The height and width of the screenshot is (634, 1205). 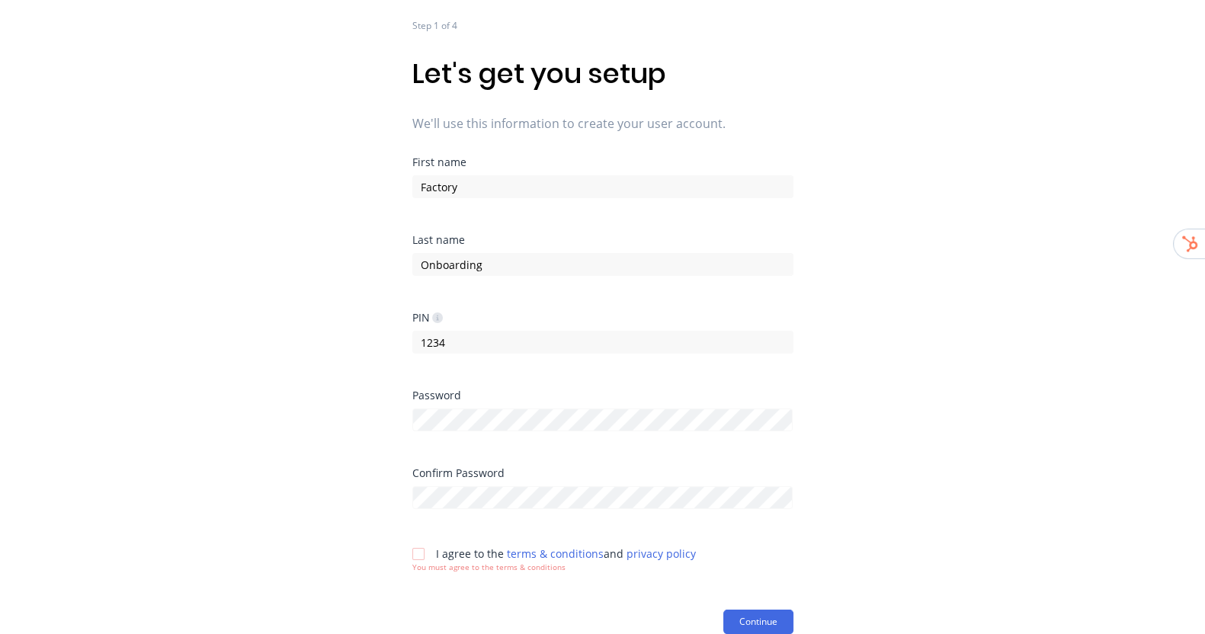 I want to click on div: Password, so click(x=603, y=396).